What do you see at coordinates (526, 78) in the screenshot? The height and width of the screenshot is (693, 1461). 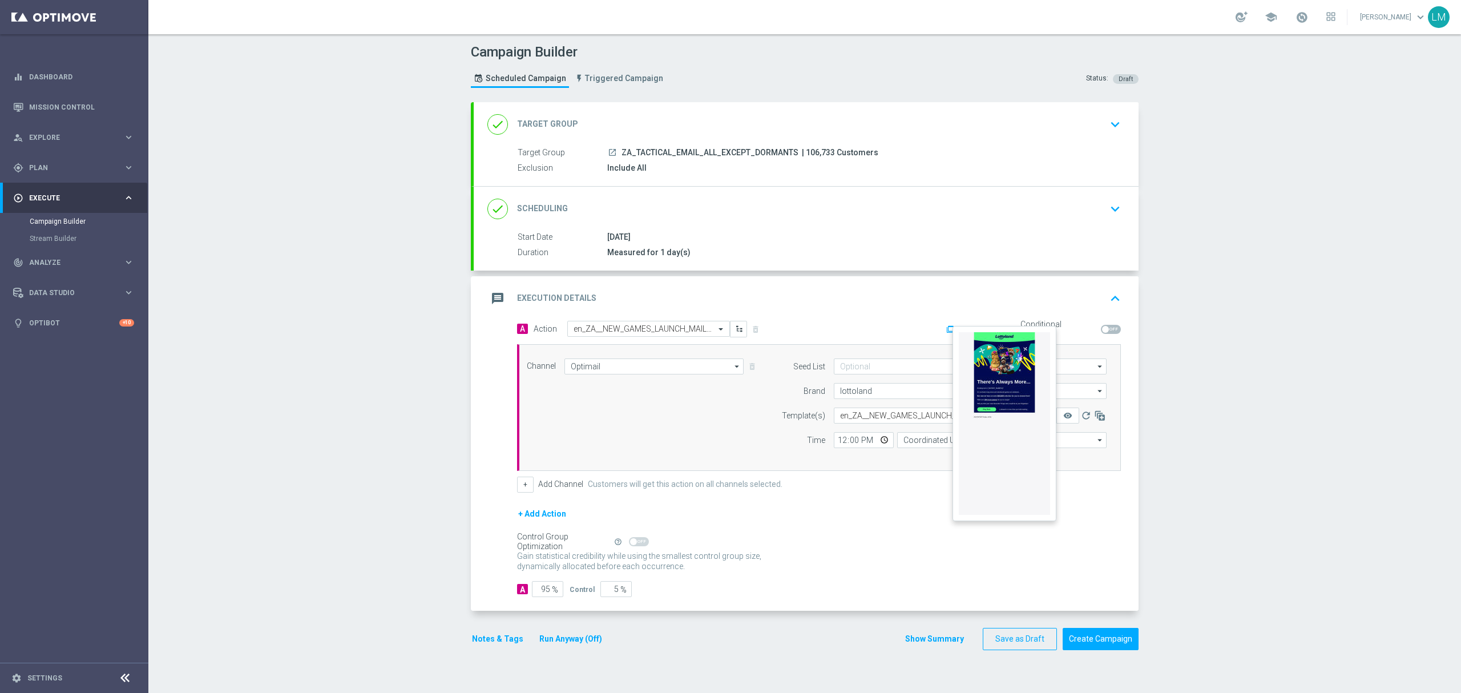 I see `span: Scheduled Campaign` at bounding box center [526, 78].